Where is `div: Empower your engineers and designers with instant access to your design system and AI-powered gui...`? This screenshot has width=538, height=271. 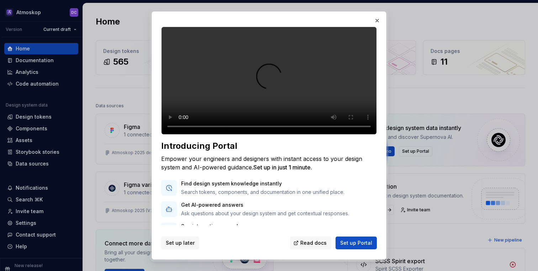
div: Empower your engineers and designers with instant access to your design system and AI-powered gui... is located at coordinates (269, 163).